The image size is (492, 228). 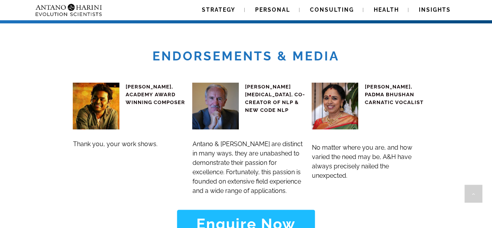 I want to click on span: Personal, so click(x=273, y=10).